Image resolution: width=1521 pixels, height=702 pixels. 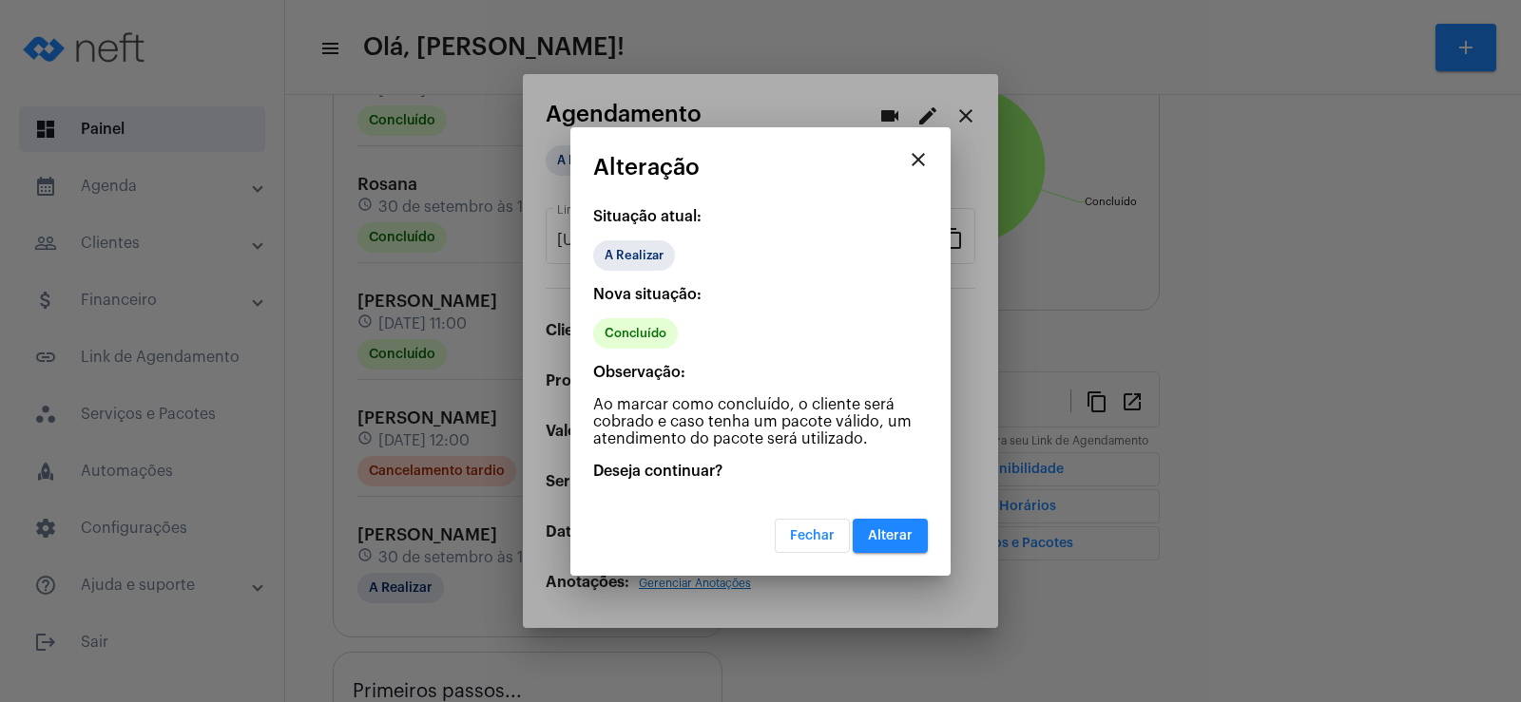 What do you see at coordinates (812, 536) in the screenshot?
I see `button: Fechar` at bounding box center [812, 536].